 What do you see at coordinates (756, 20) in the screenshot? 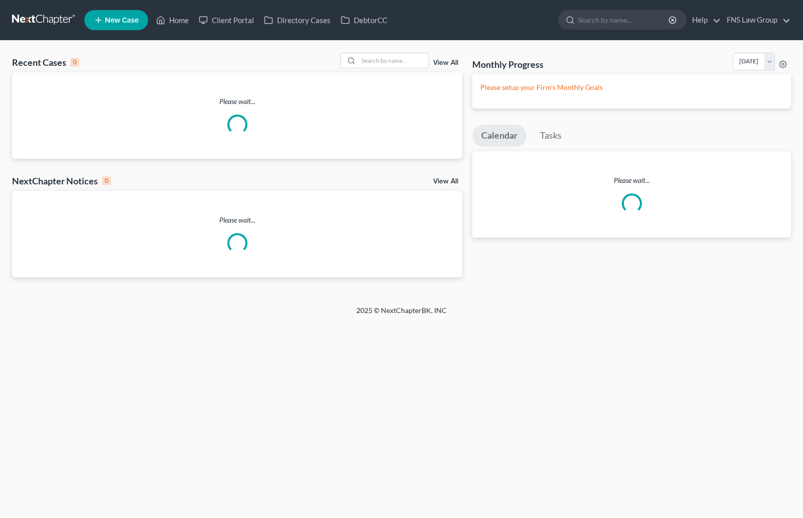
I see `a: FNS Law Group` at bounding box center [756, 20].